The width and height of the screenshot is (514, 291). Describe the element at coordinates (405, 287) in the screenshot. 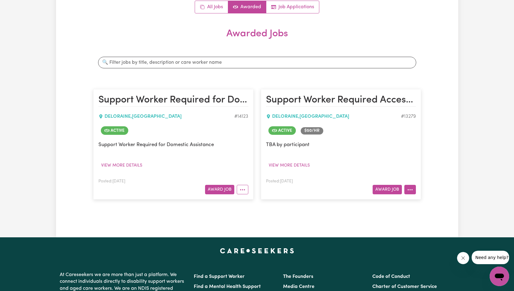

I see `a: Charter of Customer Service` at that location.